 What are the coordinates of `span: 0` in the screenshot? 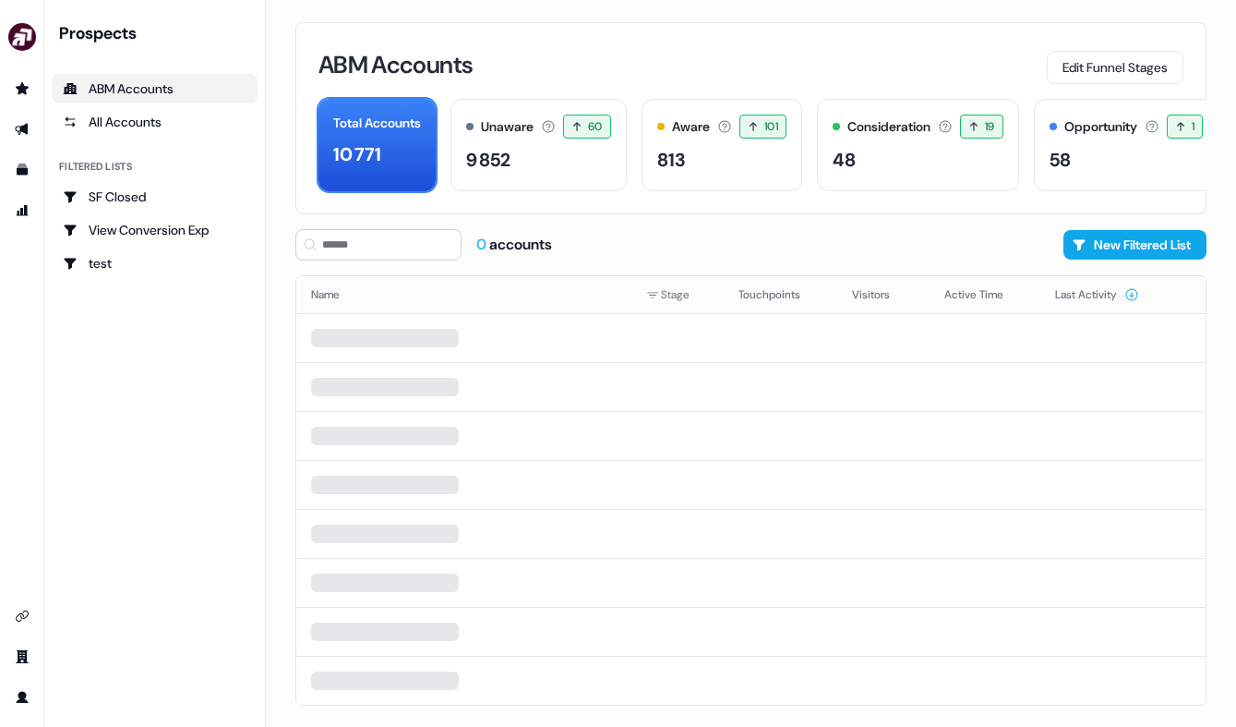 It's located at (483, 244).